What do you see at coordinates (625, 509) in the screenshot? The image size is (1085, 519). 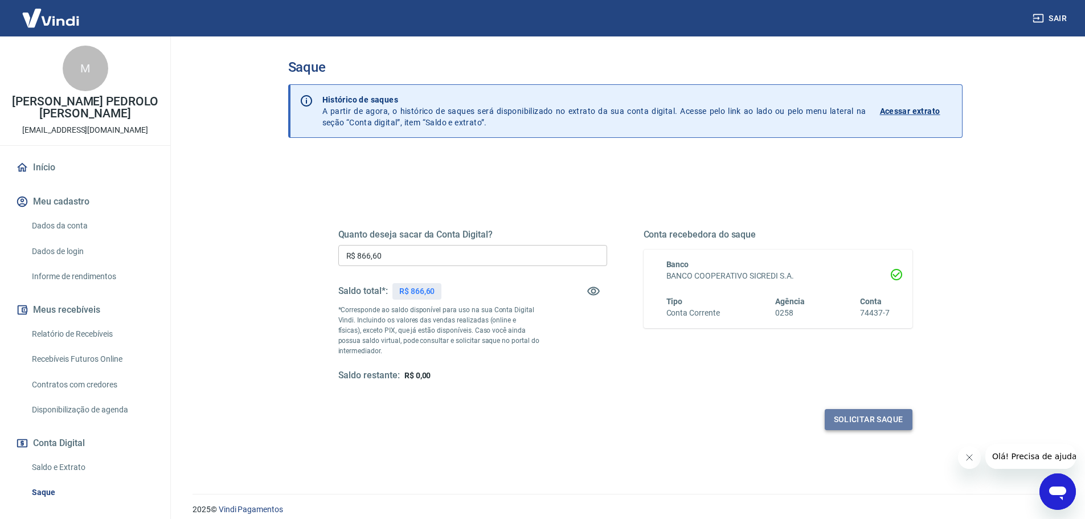 I see `p: 2025 ©` at bounding box center [625, 509].